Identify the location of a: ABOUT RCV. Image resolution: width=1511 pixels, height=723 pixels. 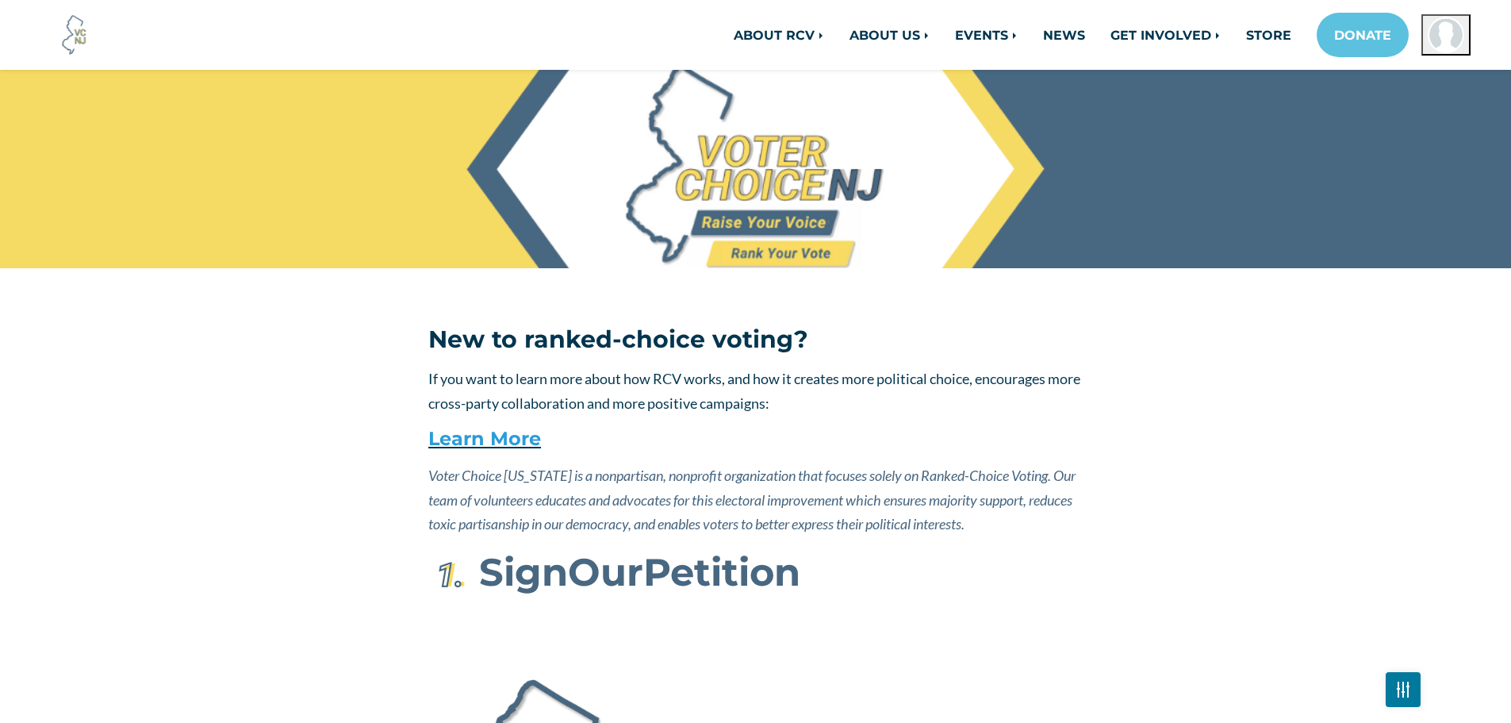
(779, 35).